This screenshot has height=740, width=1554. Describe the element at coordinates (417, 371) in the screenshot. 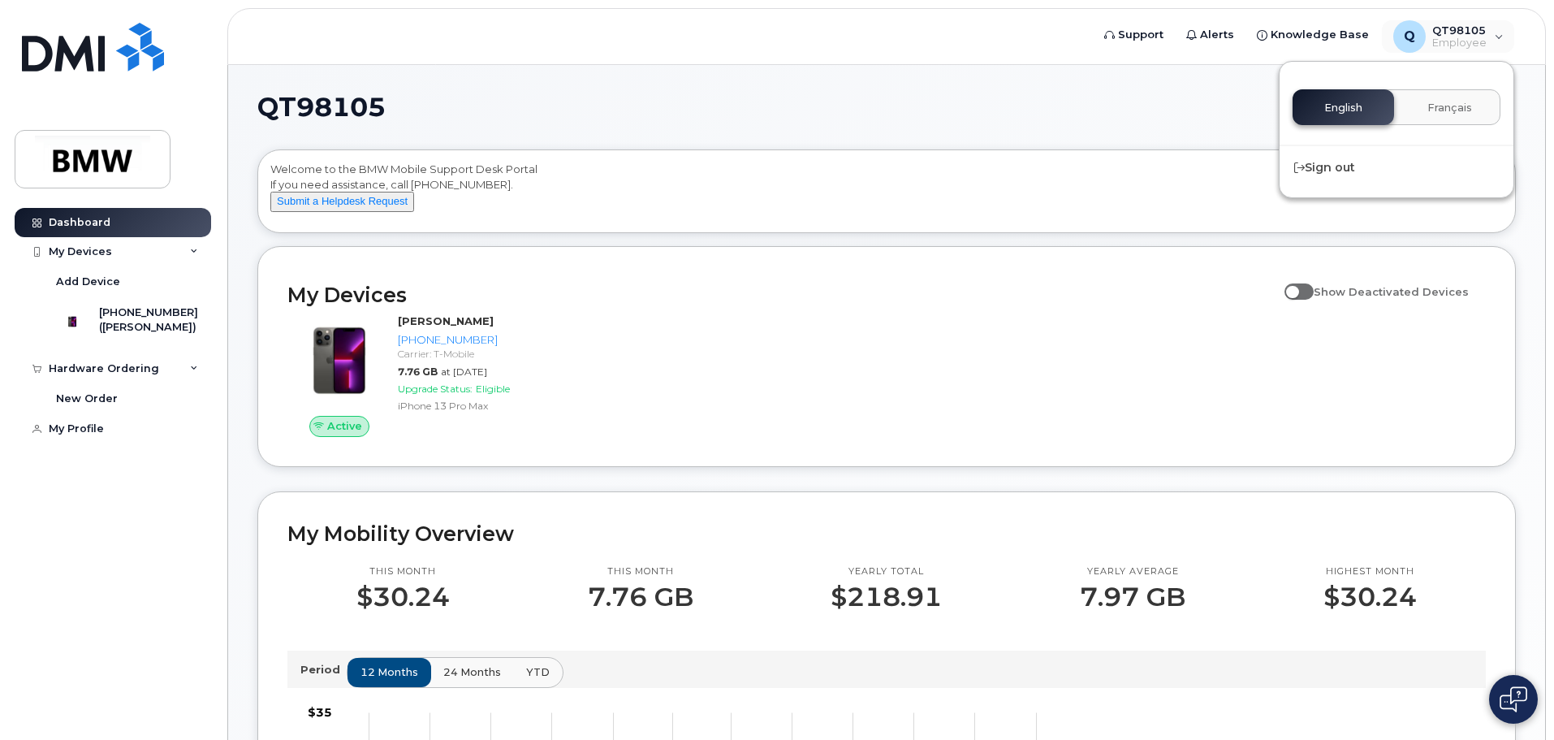

I see `span: 7.76 GB` at that location.